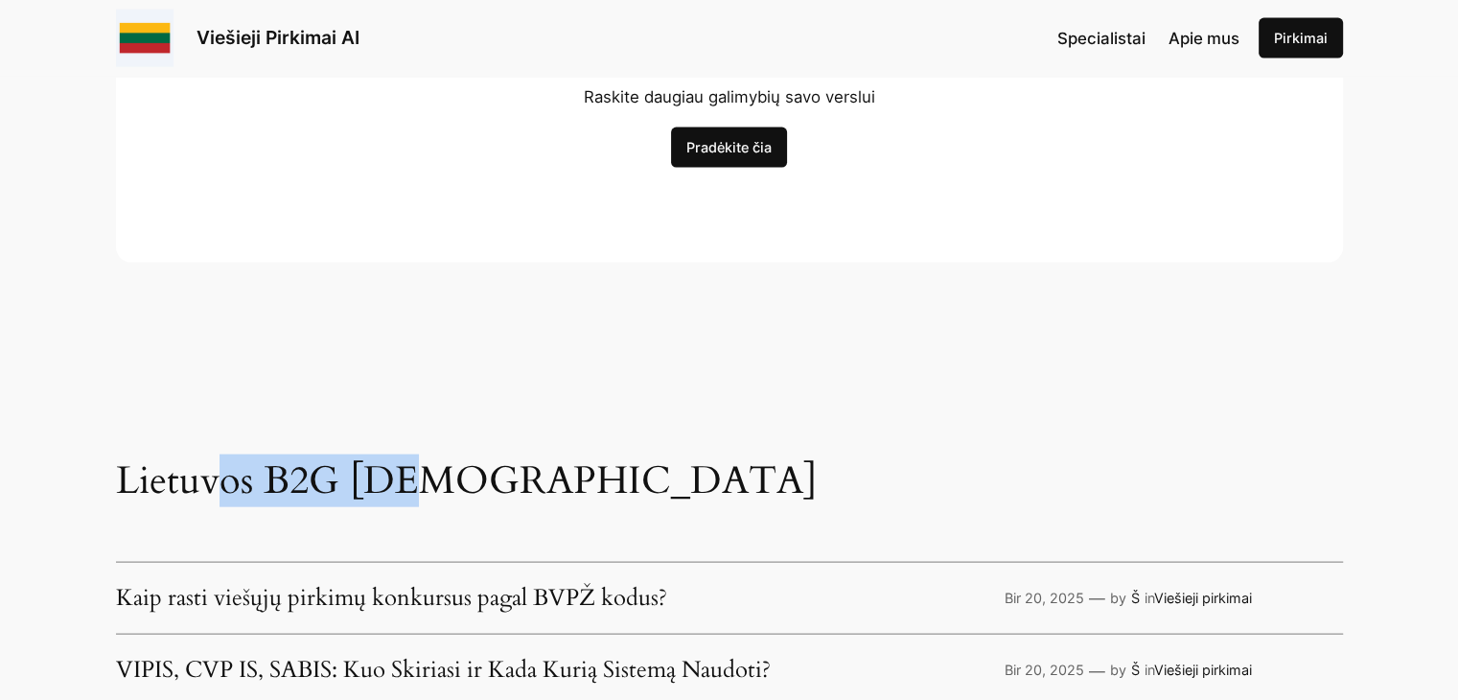  What do you see at coordinates (730, 97) in the screenshot?
I see `p: Raskite daugiau galimybių savo verslui` at bounding box center [730, 97].